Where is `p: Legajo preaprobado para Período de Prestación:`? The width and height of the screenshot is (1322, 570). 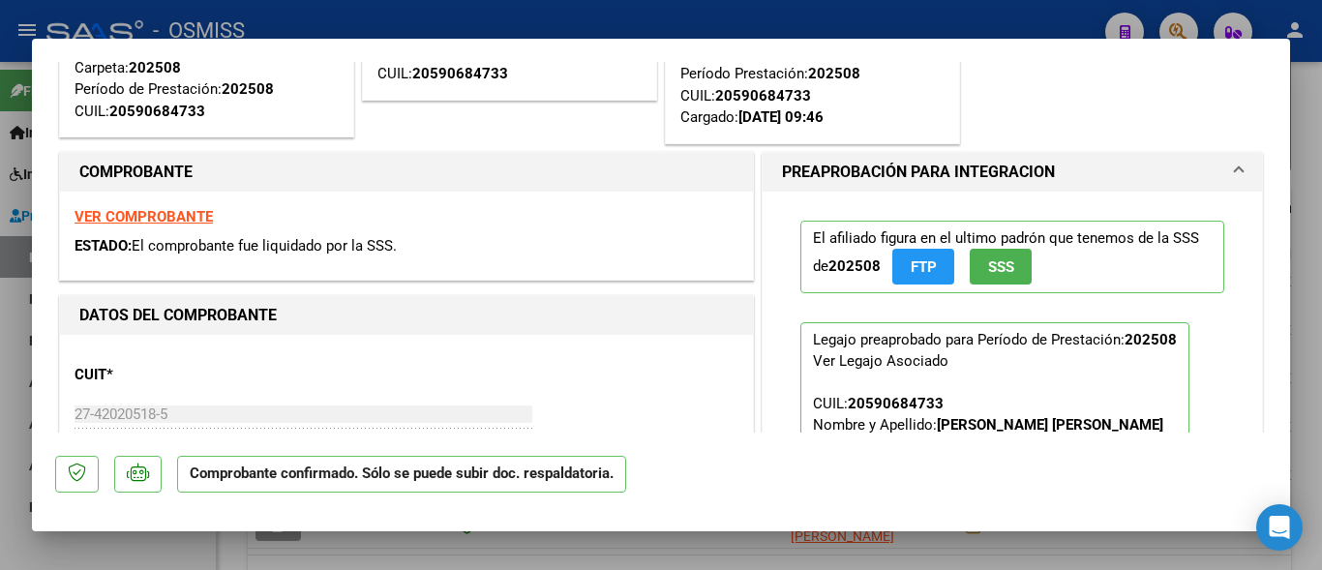 p: Legajo preaprobado para Período de Prestación: is located at coordinates (995, 426).